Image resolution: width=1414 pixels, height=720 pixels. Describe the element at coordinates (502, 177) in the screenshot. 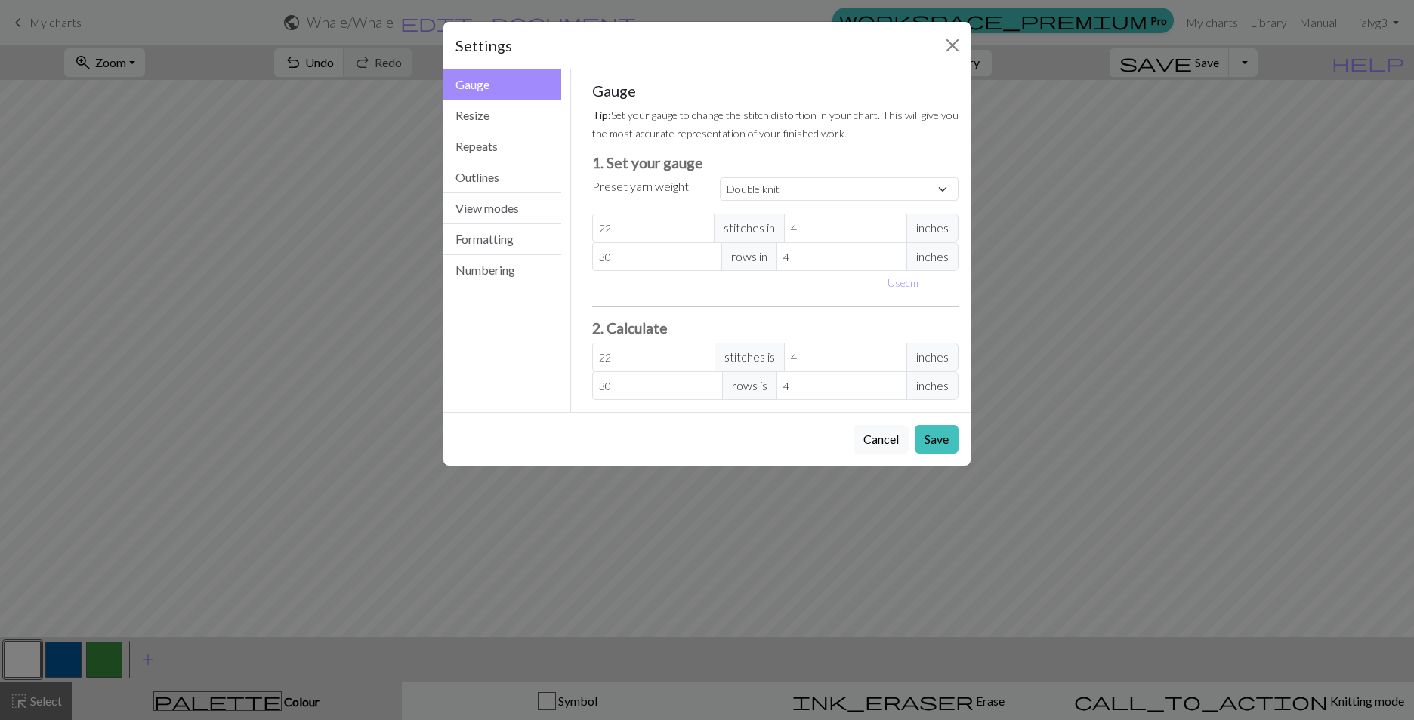

I see `button: Outlines` at that location.